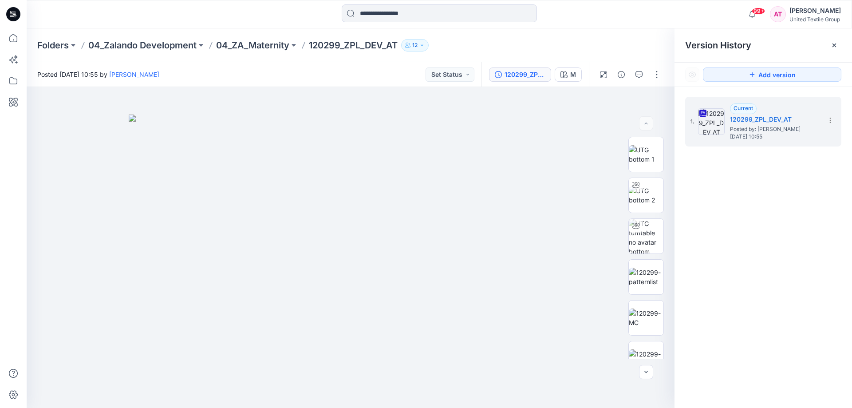  I want to click on button: 12, so click(415, 45).